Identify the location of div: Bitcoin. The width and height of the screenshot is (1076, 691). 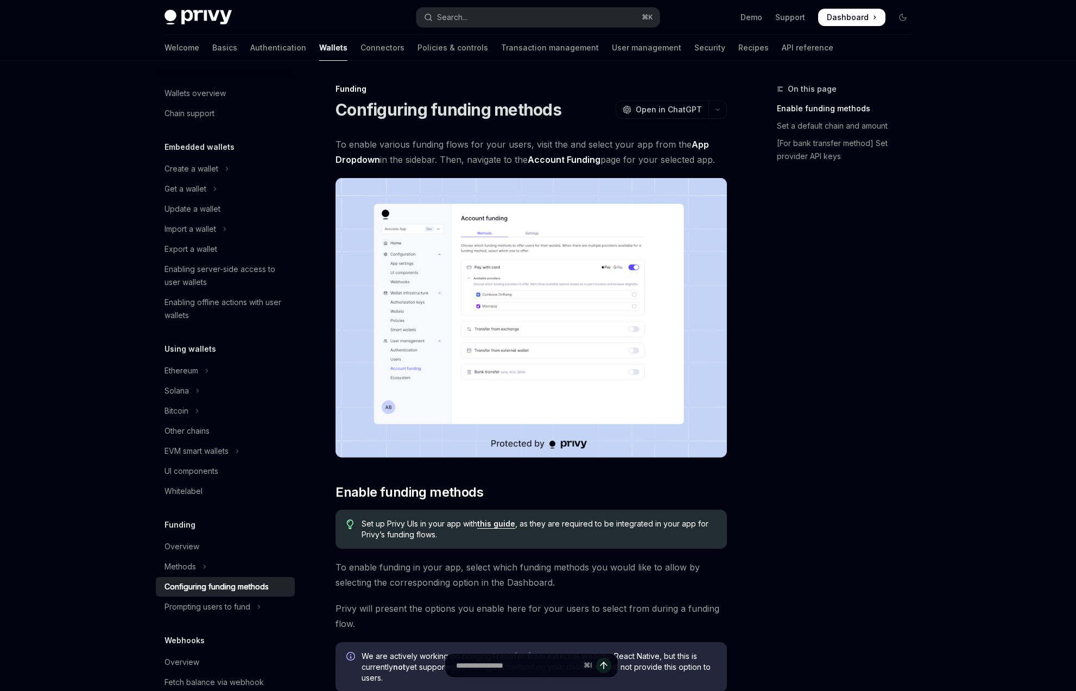
(177, 411).